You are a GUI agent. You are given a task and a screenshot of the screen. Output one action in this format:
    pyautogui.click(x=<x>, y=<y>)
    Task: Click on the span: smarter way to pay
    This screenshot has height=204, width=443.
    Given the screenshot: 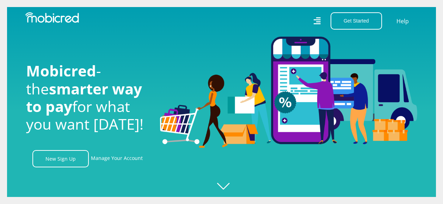 What is the action you would take?
    pyautogui.click(x=84, y=97)
    